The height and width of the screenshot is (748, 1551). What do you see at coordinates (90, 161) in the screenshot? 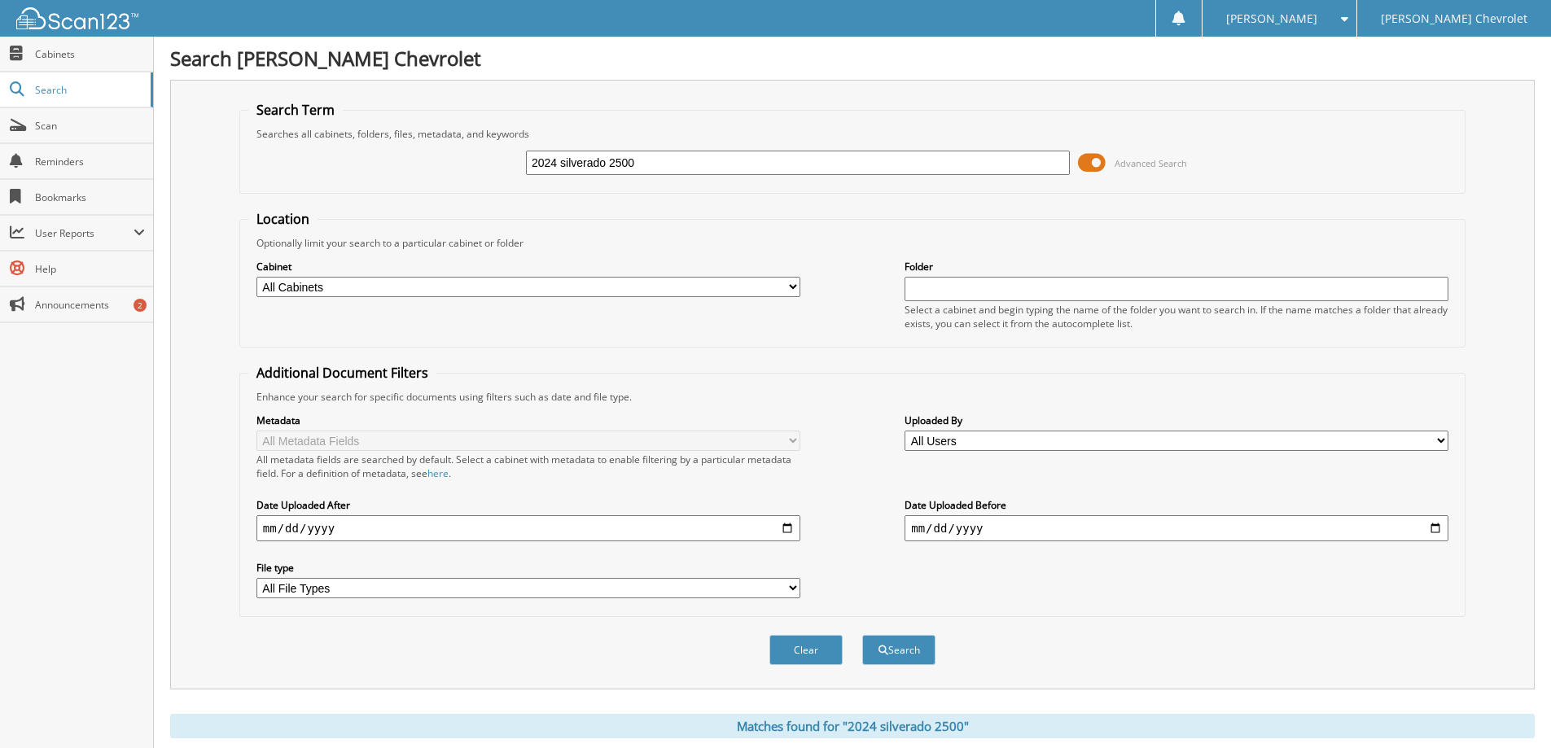
I see `span: Reminders` at bounding box center [90, 161].